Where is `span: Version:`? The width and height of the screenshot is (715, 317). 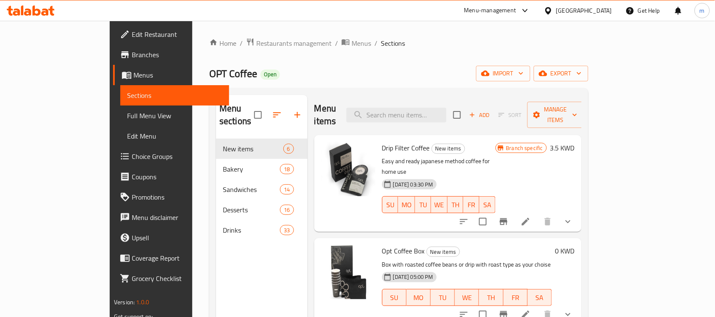
span: Version: is located at coordinates (124, 302).